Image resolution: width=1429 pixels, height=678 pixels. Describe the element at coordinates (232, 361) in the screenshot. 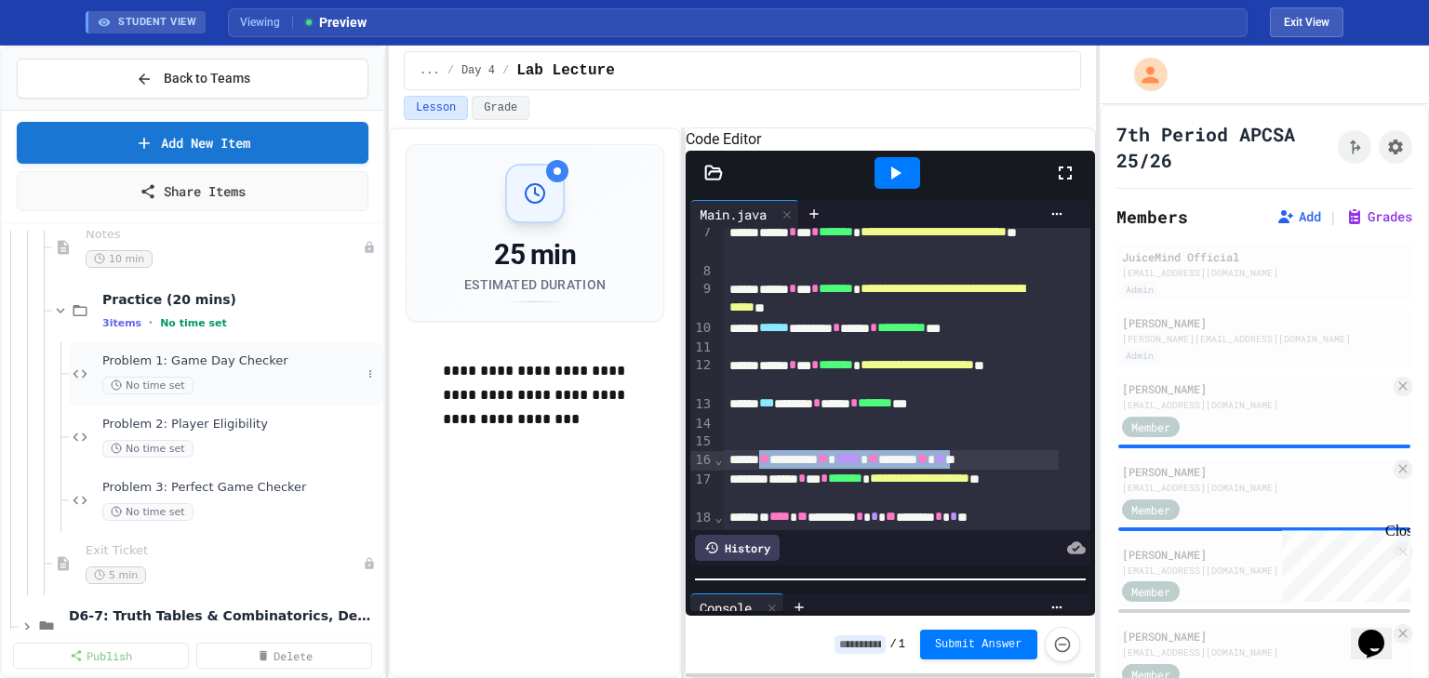

I see `span: Problem 1: Game Day Checker` at that location.